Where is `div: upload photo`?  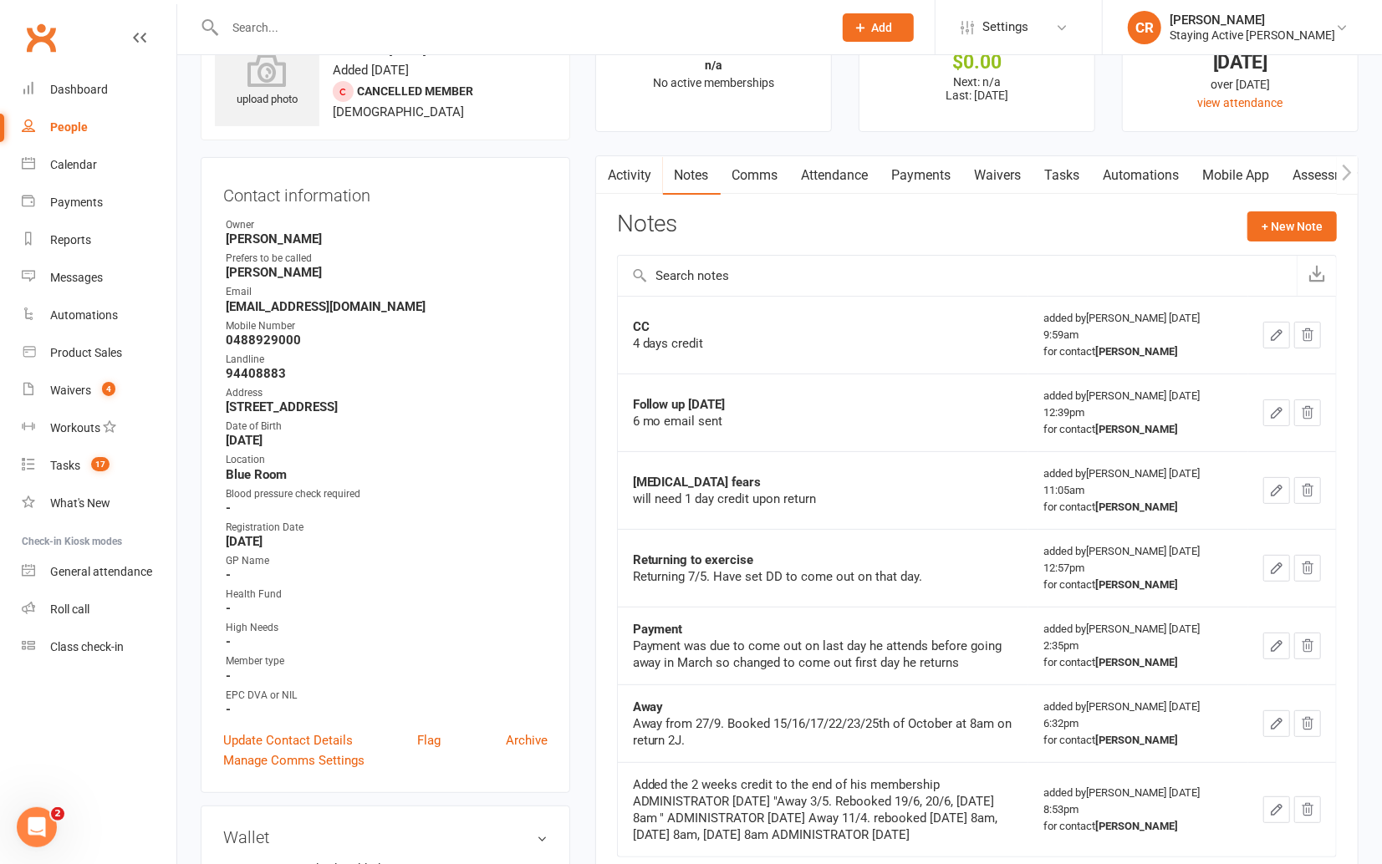
div: upload photo is located at coordinates (267, 81).